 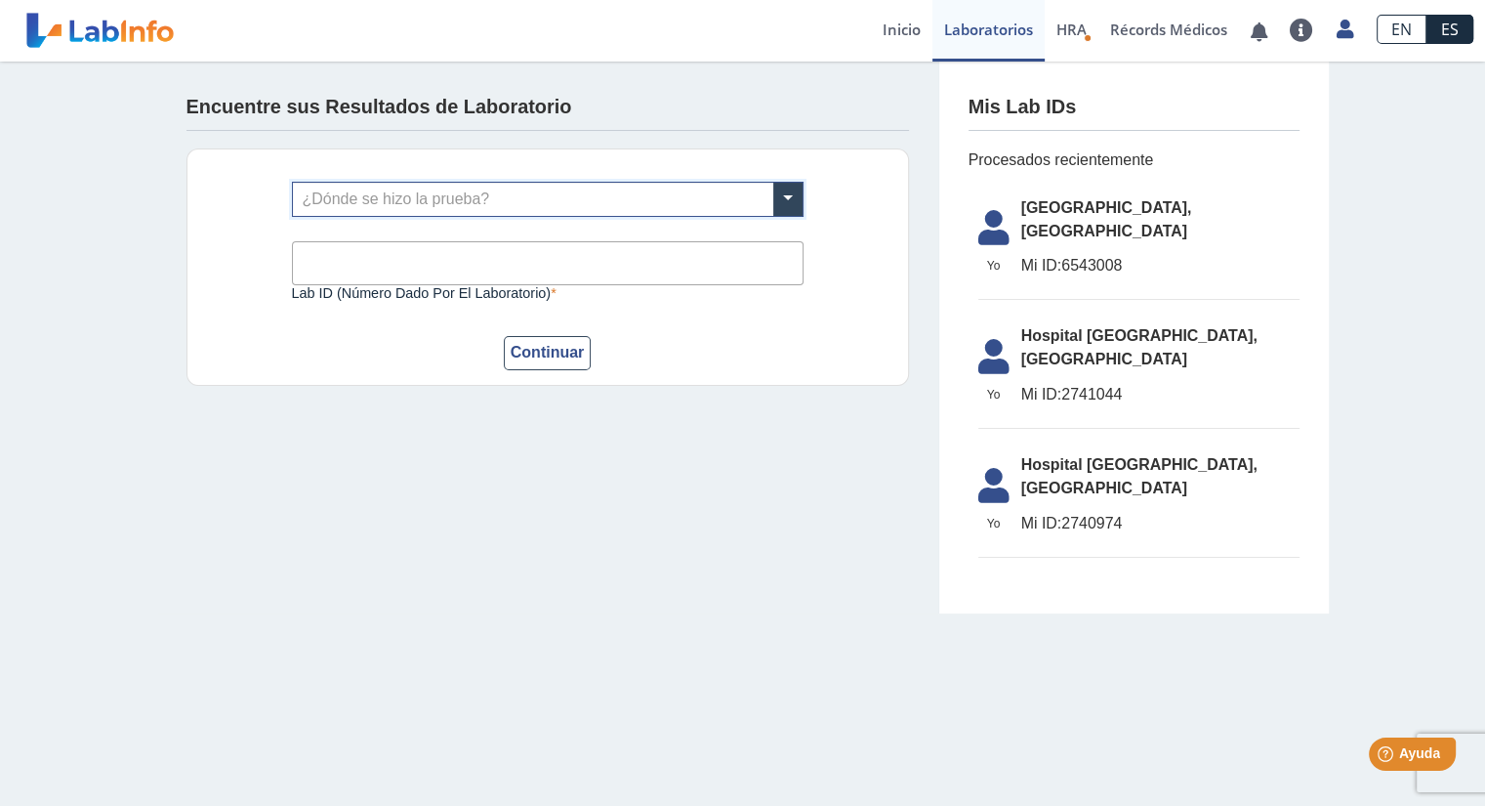 What do you see at coordinates (1022, 107) in the screenshot?
I see `h4: Mis Lab IDs` at bounding box center [1022, 107].